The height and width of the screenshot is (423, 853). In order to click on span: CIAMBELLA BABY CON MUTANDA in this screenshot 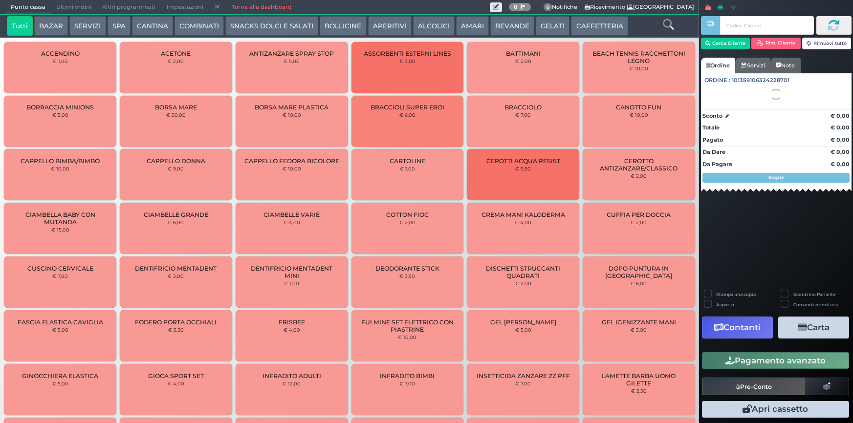, I will do `click(60, 219)`.